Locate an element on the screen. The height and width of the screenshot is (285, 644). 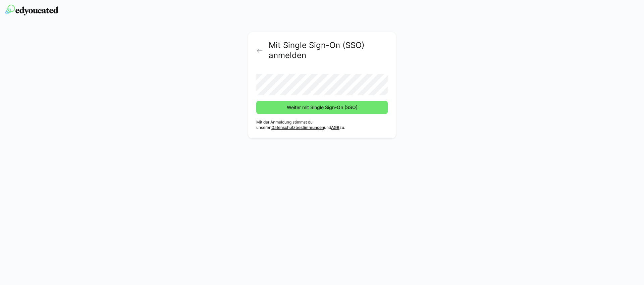
p: Mit der Anmeldung stimmst du unseren und zu. is located at coordinates (322, 125).